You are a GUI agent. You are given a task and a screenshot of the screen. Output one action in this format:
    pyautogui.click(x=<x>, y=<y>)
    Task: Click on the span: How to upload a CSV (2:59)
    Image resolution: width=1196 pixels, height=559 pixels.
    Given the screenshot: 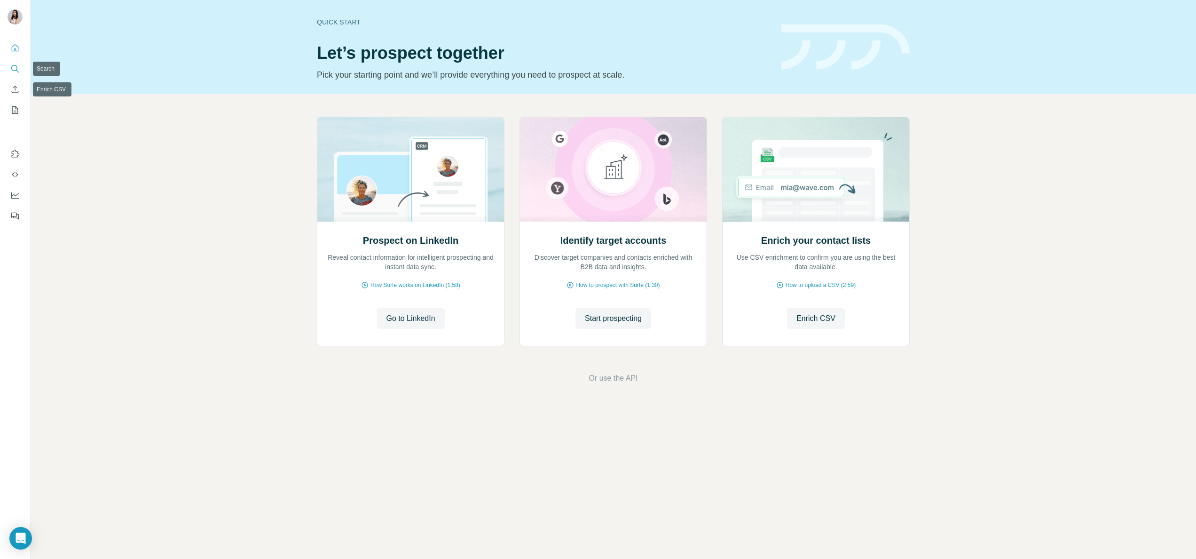 What is the action you would take?
    pyautogui.click(x=821, y=285)
    